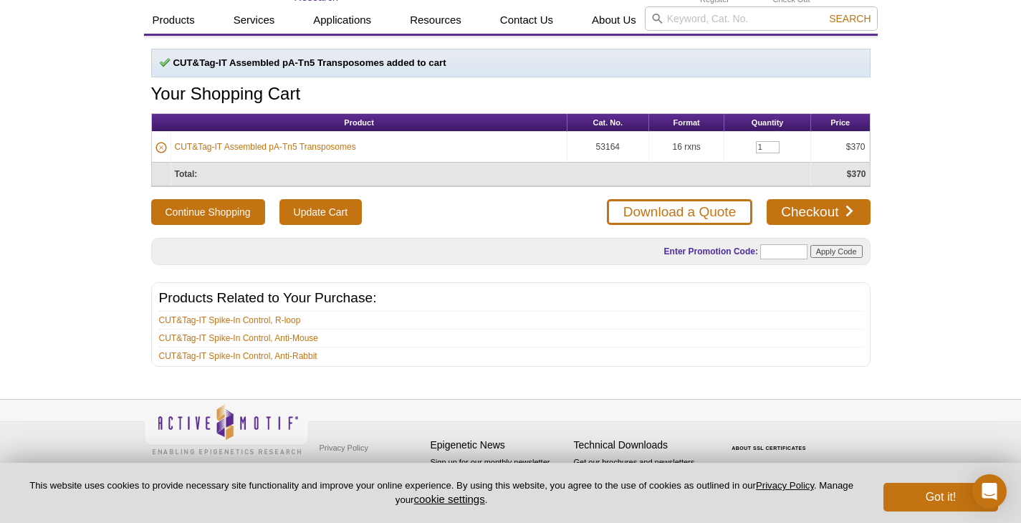 This screenshot has width=1021, height=523. Describe the element at coordinates (441, 493) in the screenshot. I see `p: This website uses cookies to provide necessary site functionality and improve your online experie...` at that location.